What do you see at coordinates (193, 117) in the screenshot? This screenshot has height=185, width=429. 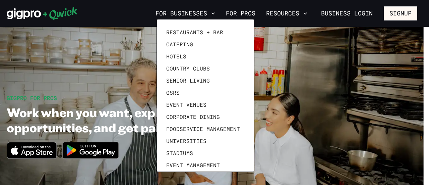 I see `span: Corporate Dining` at bounding box center [193, 117].